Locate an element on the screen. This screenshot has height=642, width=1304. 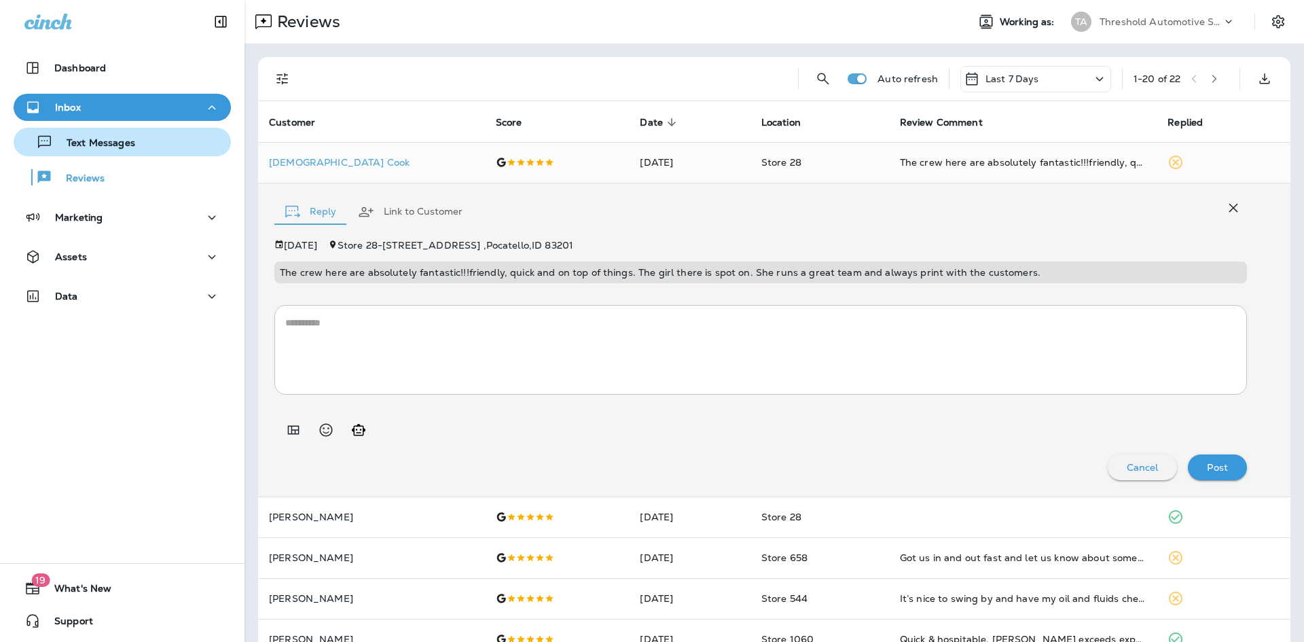
p: Last 7 Days is located at coordinates (1012, 79).